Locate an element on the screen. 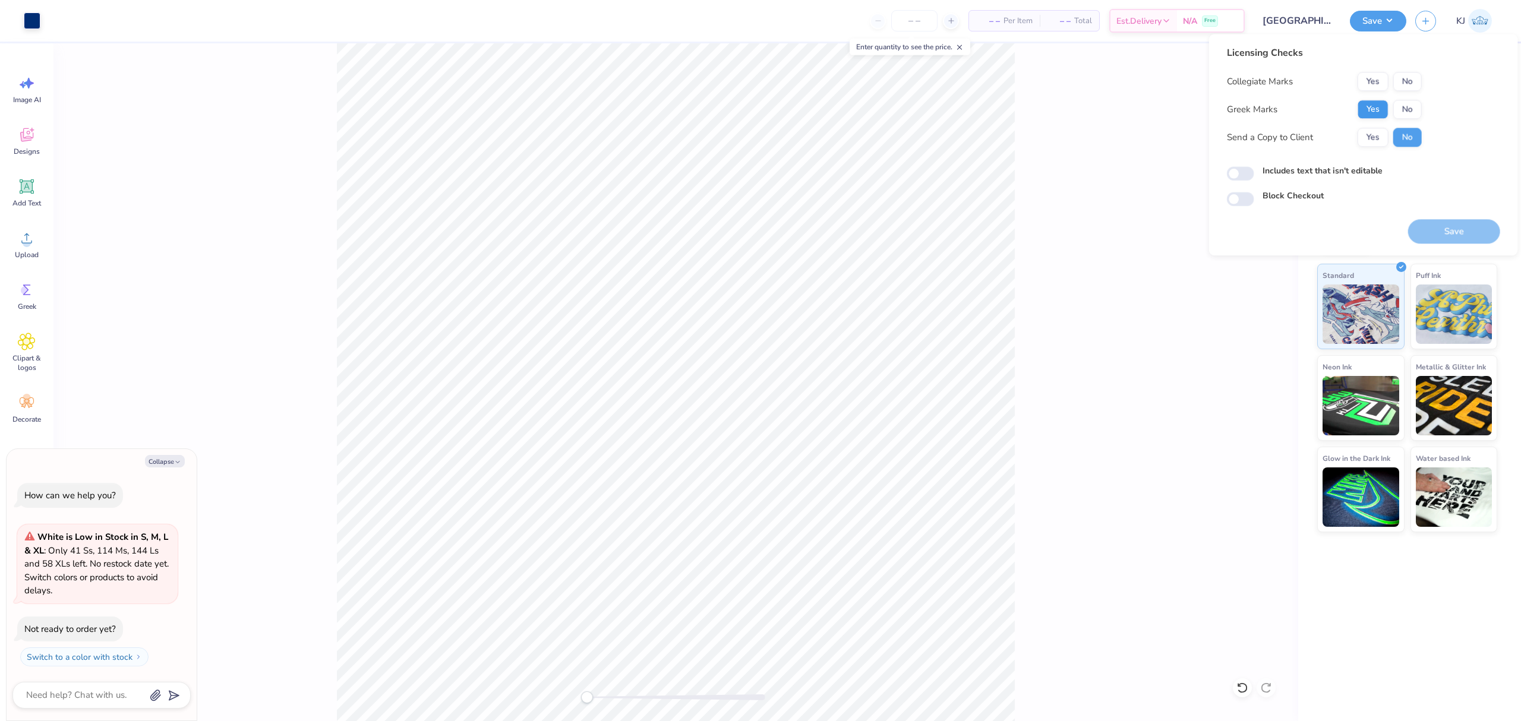 The width and height of the screenshot is (1521, 721). span: Water based Ink is located at coordinates (1443, 458).